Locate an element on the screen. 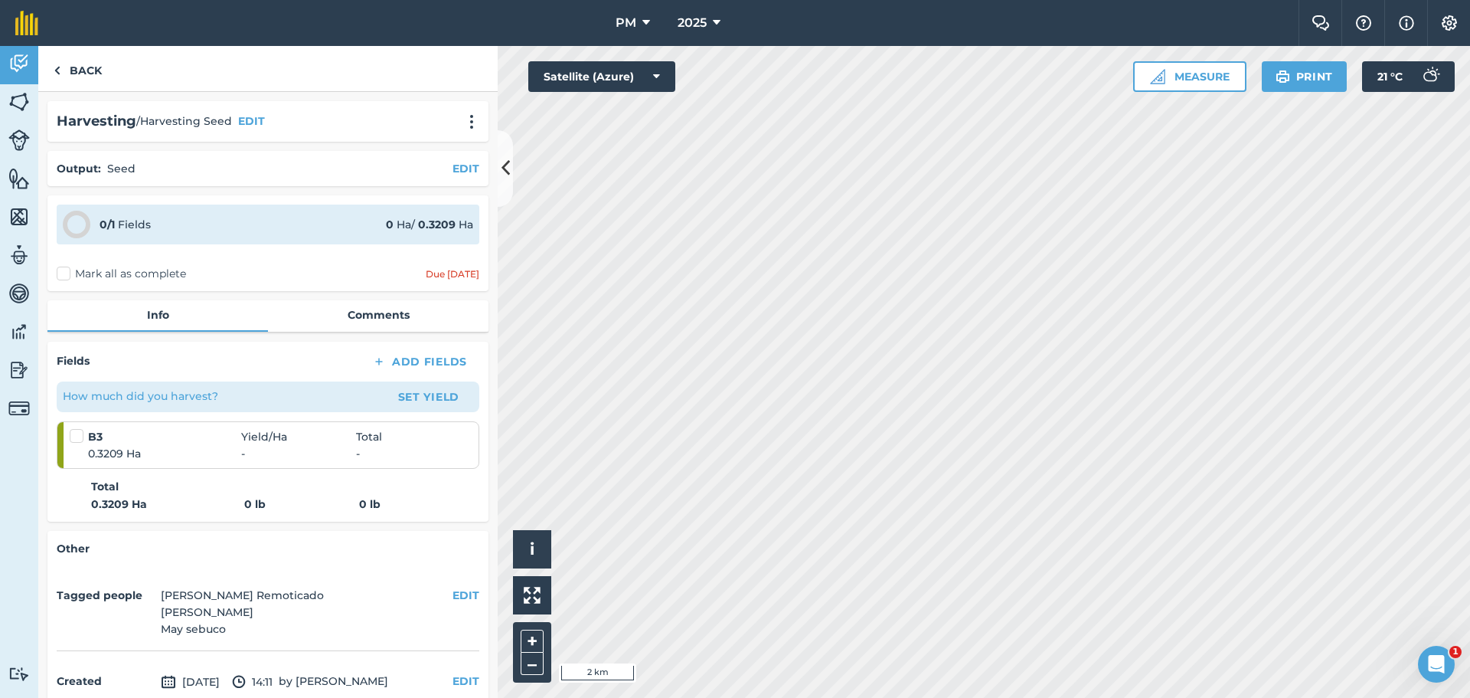 The image size is (1470, 698). strong: 0 / 1 is located at coordinates (107, 224).